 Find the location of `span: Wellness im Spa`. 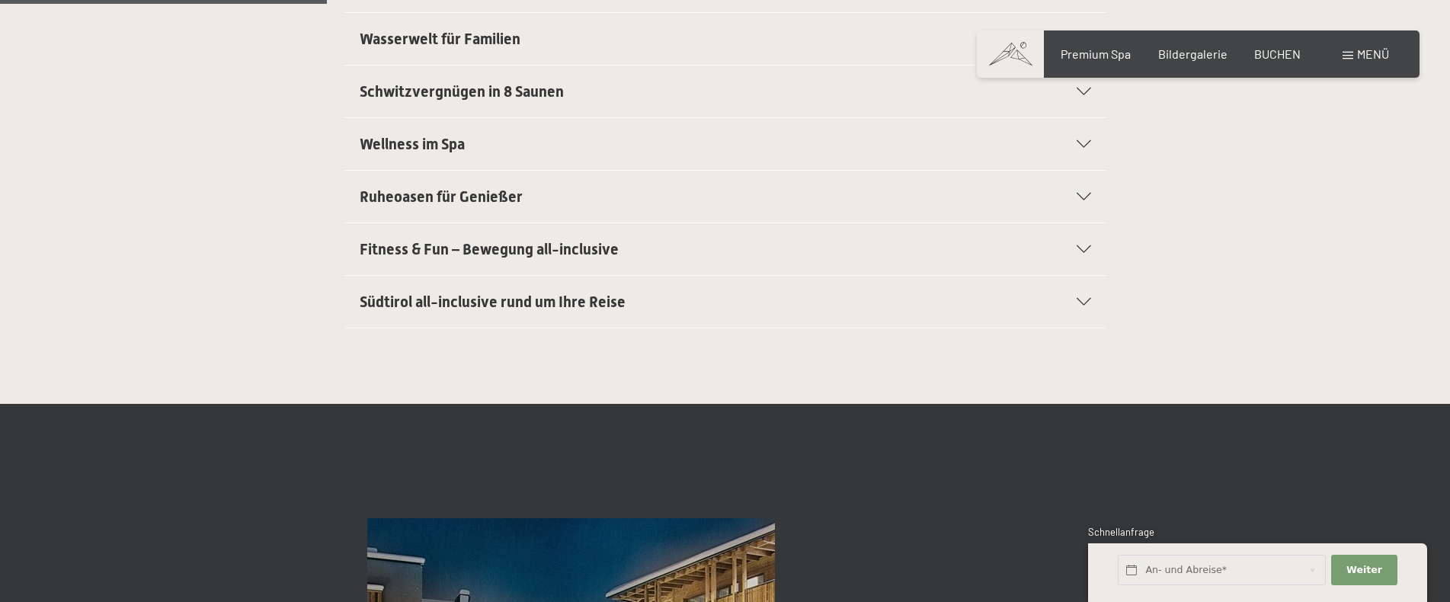

span: Wellness im Spa is located at coordinates (412, 144).